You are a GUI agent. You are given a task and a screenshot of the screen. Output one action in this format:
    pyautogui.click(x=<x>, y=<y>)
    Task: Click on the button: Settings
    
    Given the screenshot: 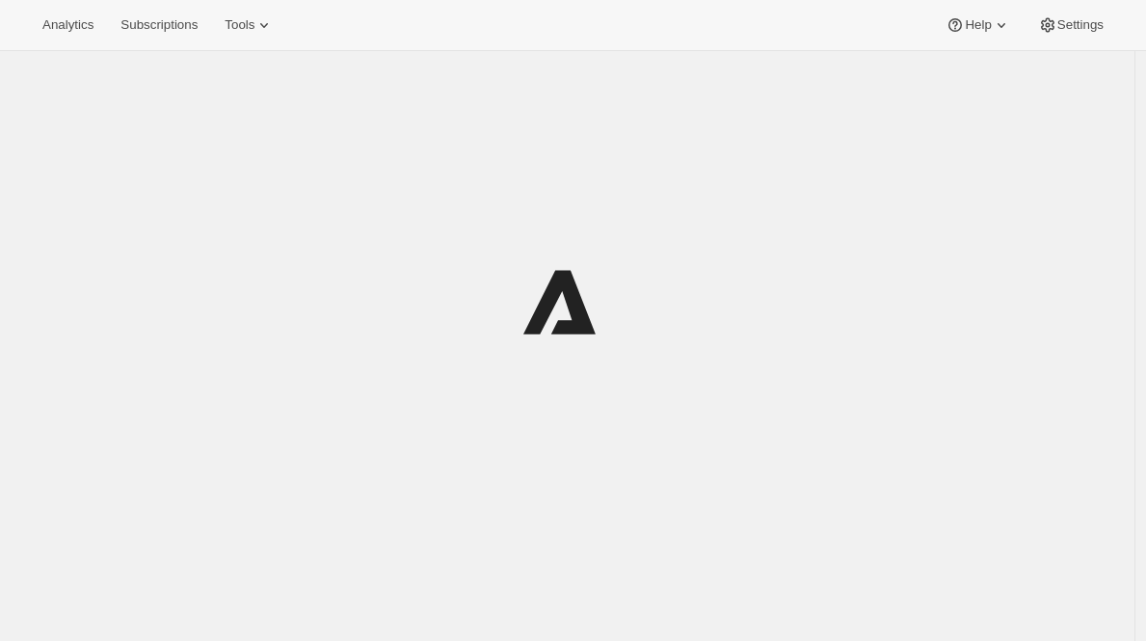 What is the action you would take?
    pyautogui.click(x=1071, y=25)
    